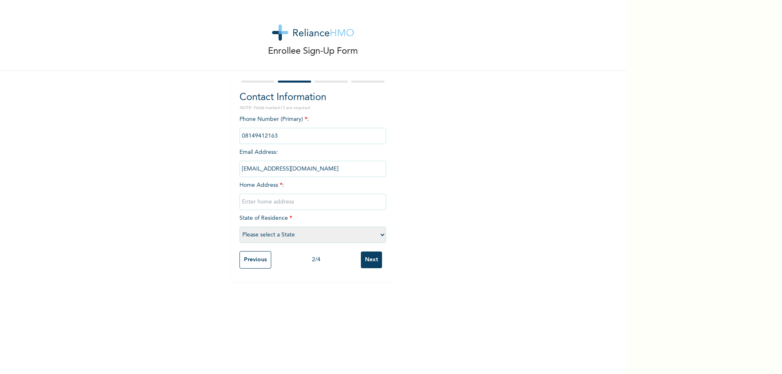  What do you see at coordinates (313, 202) in the screenshot?
I see `input: Enter home address` at bounding box center [313, 202].